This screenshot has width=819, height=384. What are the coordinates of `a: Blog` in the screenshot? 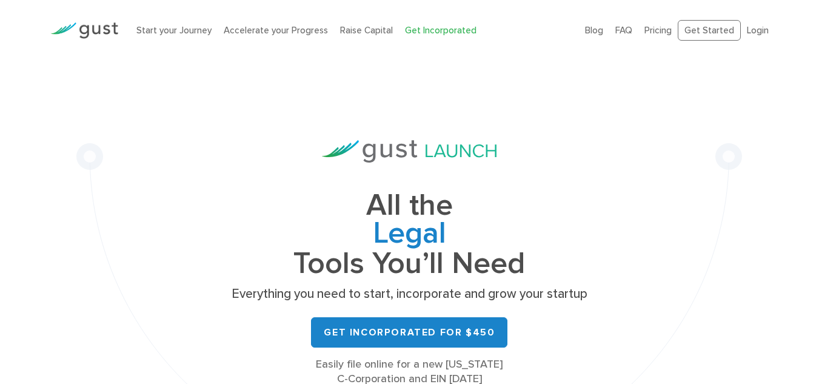 It's located at (594, 30).